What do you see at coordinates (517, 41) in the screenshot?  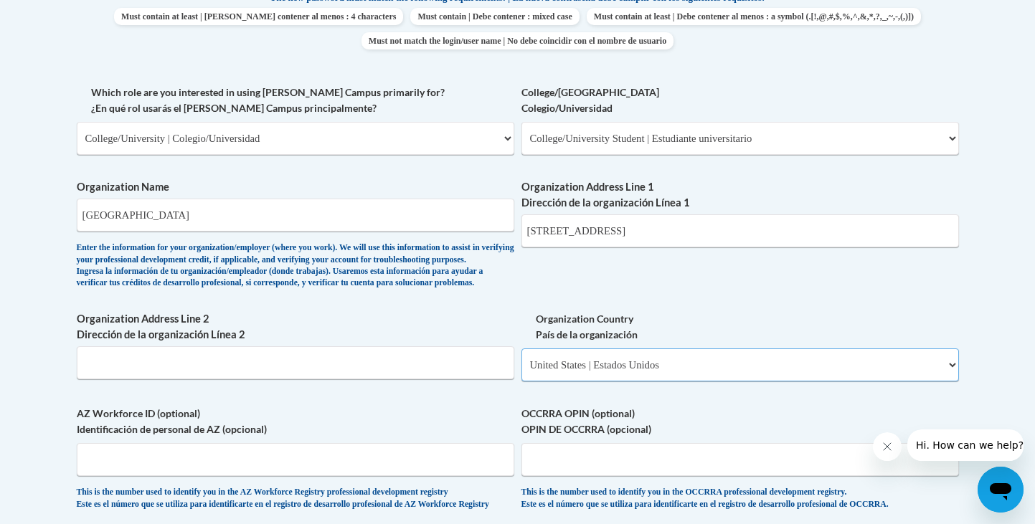 I see `span: Must not match the login/user name | No debe coincidir con el nombre de usuario` at bounding box center [517, 41].